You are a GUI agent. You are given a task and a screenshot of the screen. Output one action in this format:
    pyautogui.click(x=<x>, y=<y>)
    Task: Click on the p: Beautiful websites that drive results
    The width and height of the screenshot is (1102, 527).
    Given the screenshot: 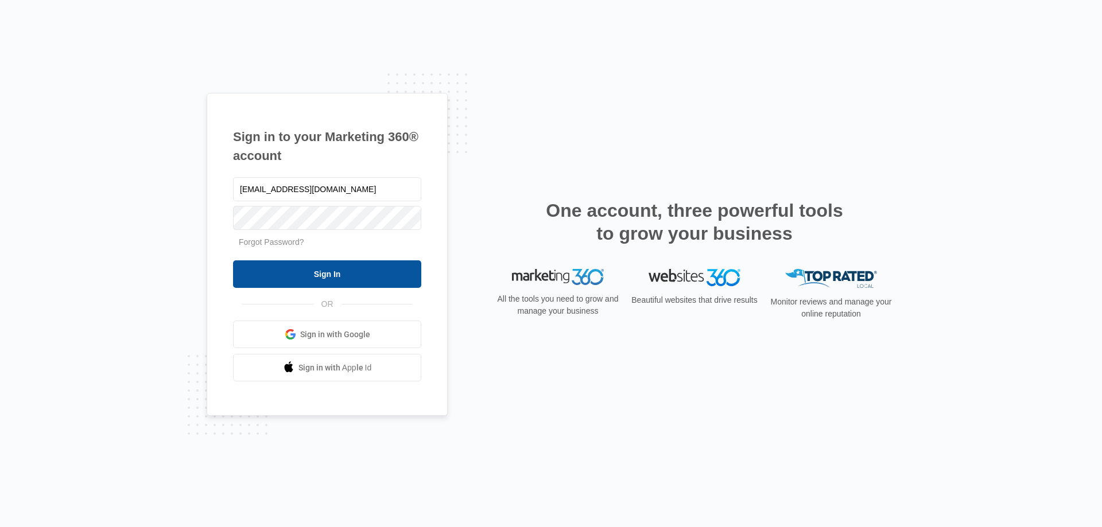 What is the action you would take?
    pyautogui.click(x=694, y=300)
    